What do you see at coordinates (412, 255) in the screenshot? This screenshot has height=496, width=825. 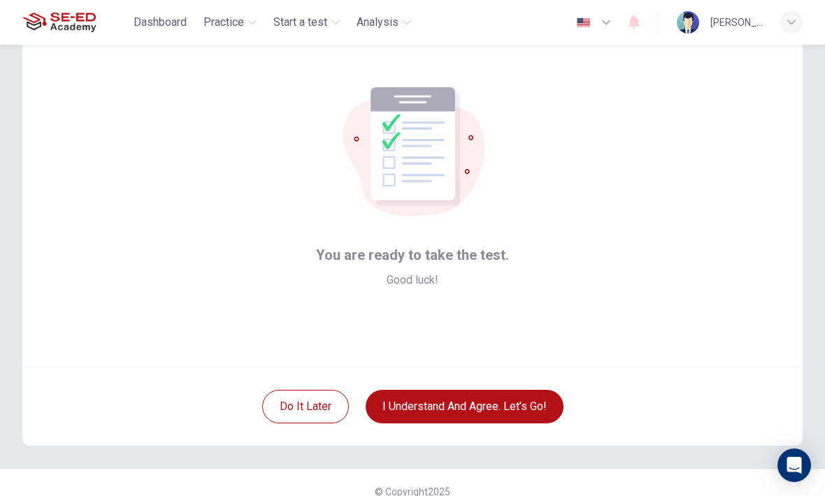 I see `span: You are ready to take the test.` at bounding box center [412, 255].